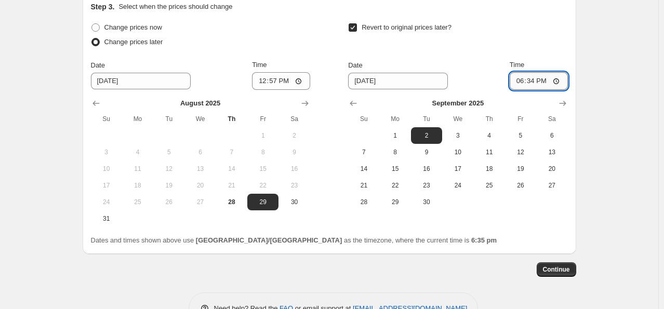  I want to click on button: Show previous month, July 2025, so click(96, 103).